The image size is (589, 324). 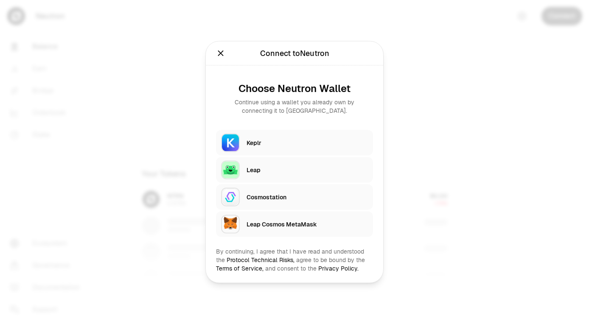 I want to click on div: Choose Neutron Wallet, so click(x=295, y=89).